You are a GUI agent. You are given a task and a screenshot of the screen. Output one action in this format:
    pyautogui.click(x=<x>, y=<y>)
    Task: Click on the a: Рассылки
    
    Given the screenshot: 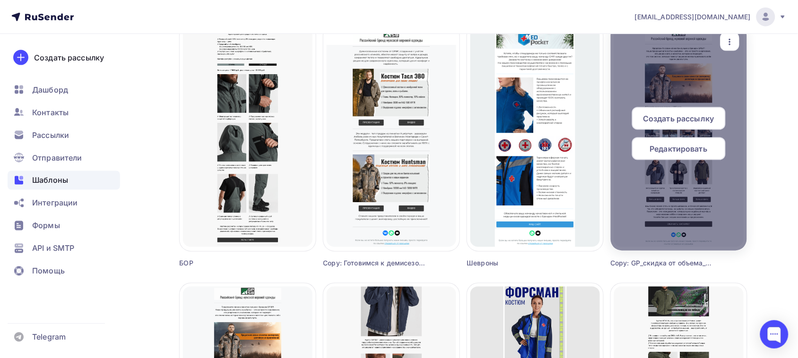 What is the action you would take?
    pyautogui.click(x=64, y=135)
    